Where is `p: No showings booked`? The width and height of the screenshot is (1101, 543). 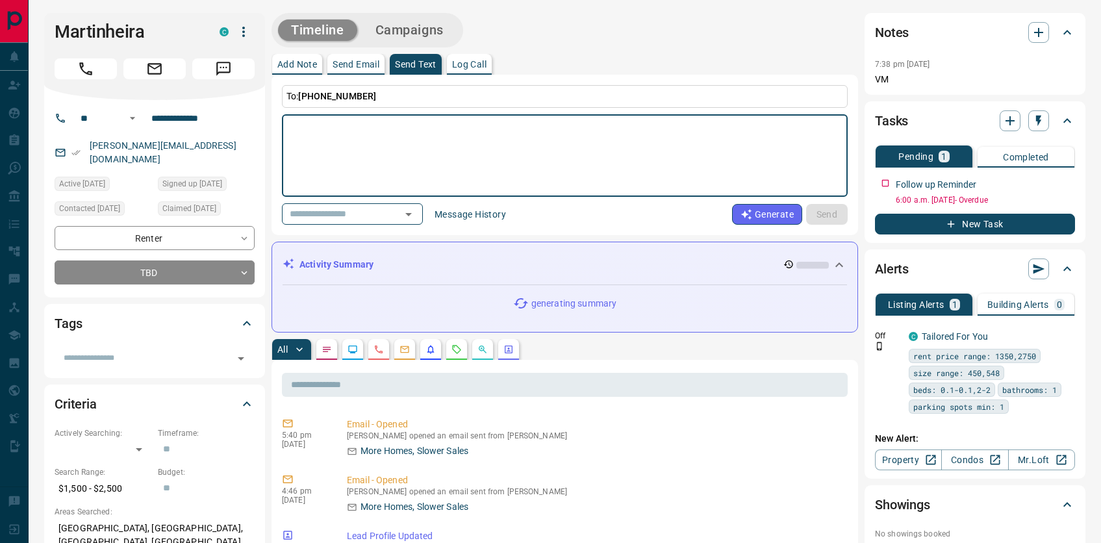 p: No showings booked is located at coordinates (975, 534).